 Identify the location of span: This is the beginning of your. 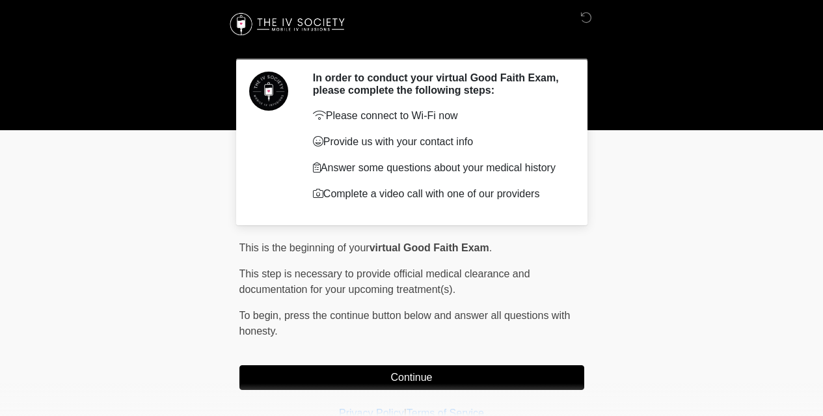
(305, 247).